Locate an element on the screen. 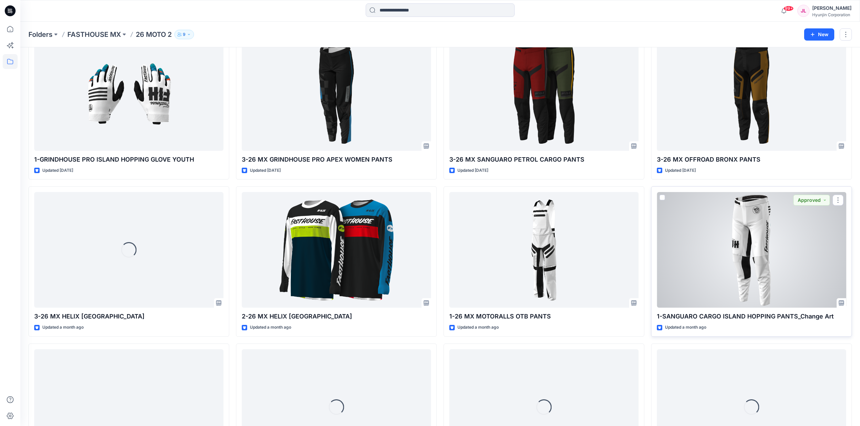 This screenshot has width=860, height=426. a: 3-26 MX OFFROAD BRONX PANTS is located at coordinates (751, 93).